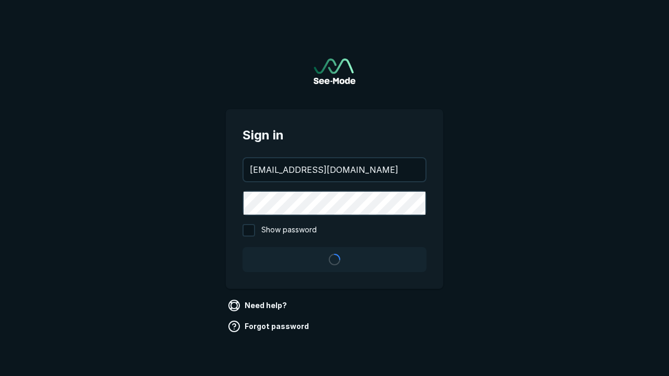 This screenshot has height=376, width=669. What do you see at coordinates (258, 306) in the screenshot?
I see `a: Need help?` at bounding box center [258, 306].